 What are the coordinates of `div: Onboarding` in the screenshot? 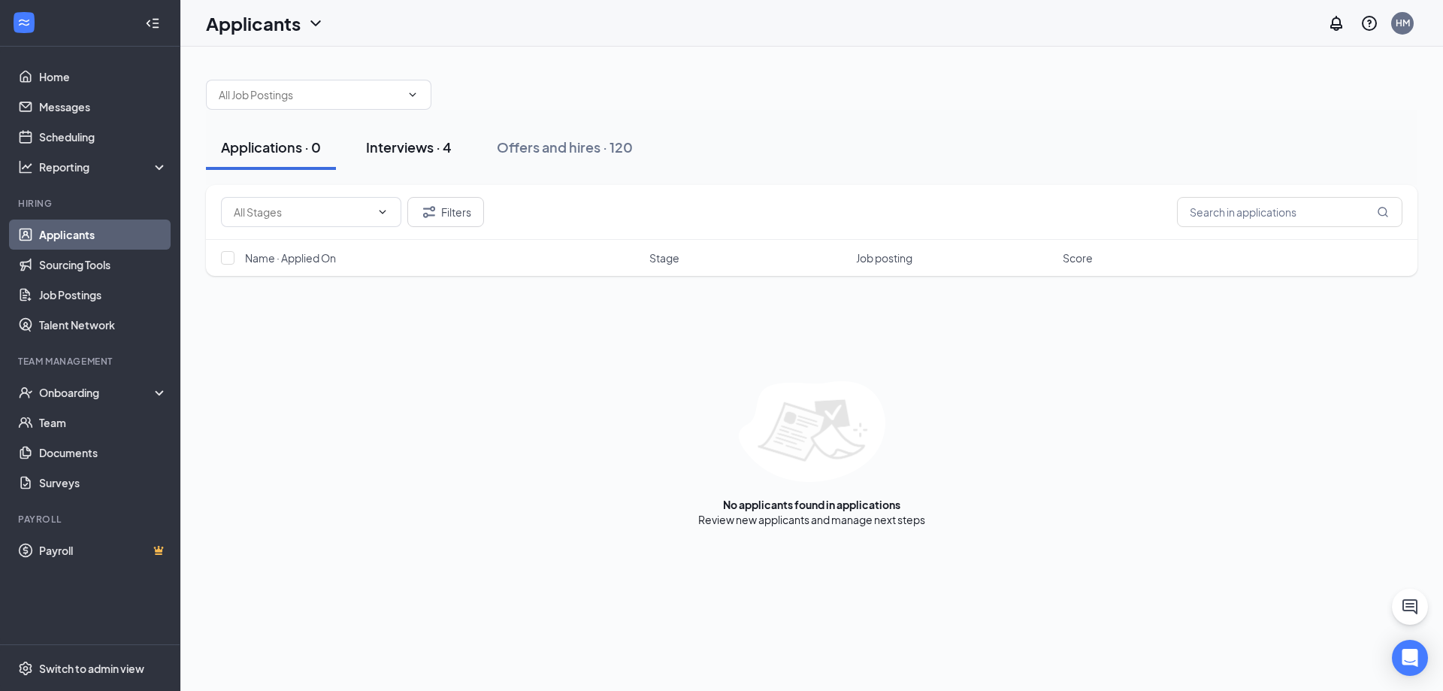 It's located at (97, 392).